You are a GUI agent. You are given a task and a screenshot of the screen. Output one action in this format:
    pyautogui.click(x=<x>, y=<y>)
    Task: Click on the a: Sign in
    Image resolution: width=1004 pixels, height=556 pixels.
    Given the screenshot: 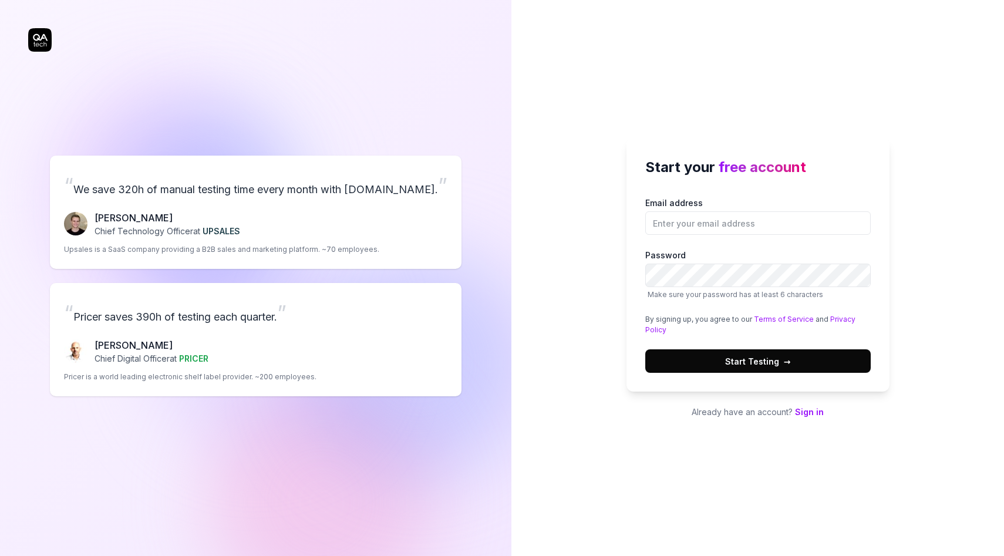 What is the action you would take?
    pyautogui.click(x=809, y=412)
    